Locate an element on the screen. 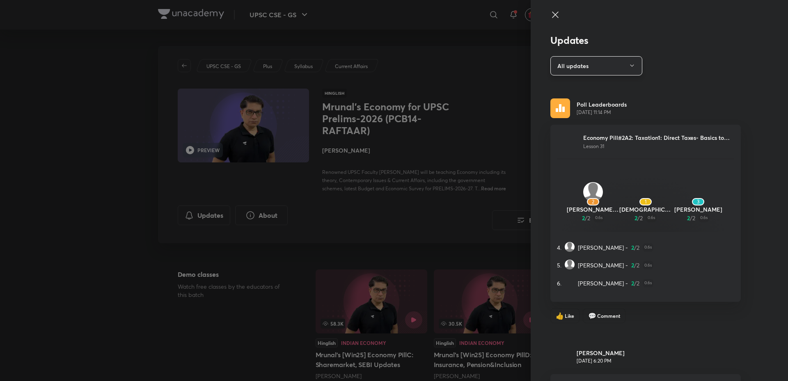  div: 3 is located at coordinates (699, 202).